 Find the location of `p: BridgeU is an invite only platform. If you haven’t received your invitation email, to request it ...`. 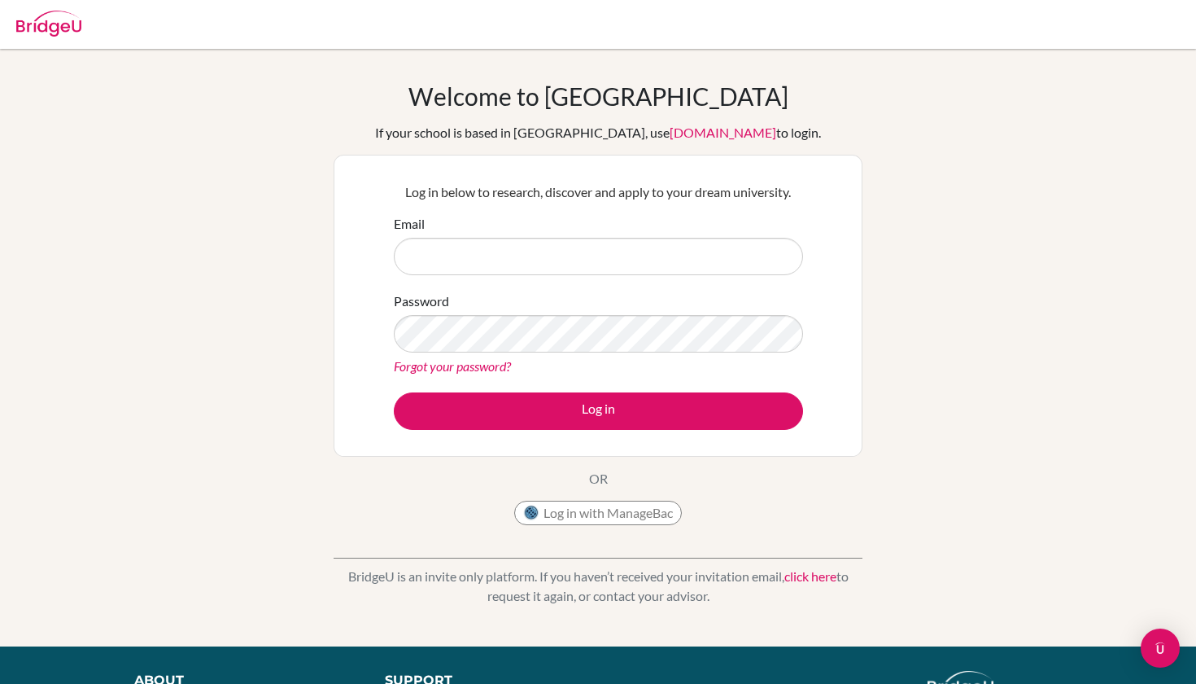

p: BridgeU is an invite only platform. If you haven’t received your invitation email, to request it ... is located at coordinates (598, 586).